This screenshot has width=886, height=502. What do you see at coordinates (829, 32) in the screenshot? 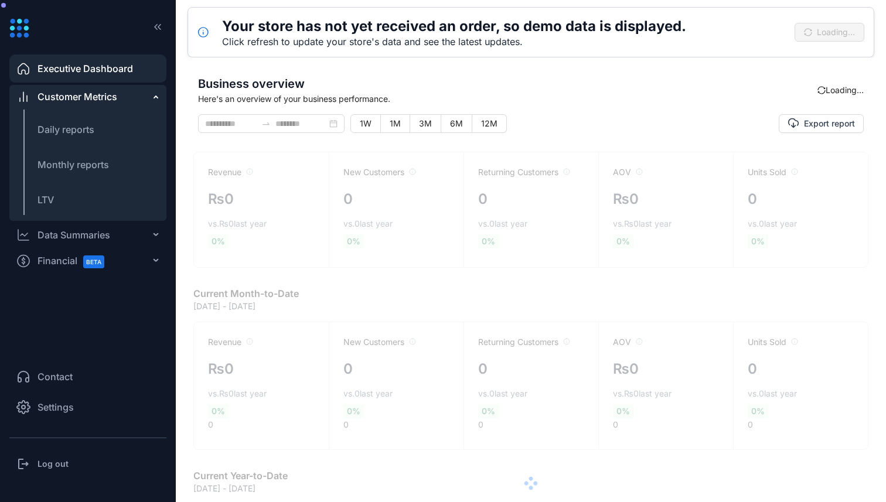
I see `button: syncLoading...` at bounding box center [829, 32].